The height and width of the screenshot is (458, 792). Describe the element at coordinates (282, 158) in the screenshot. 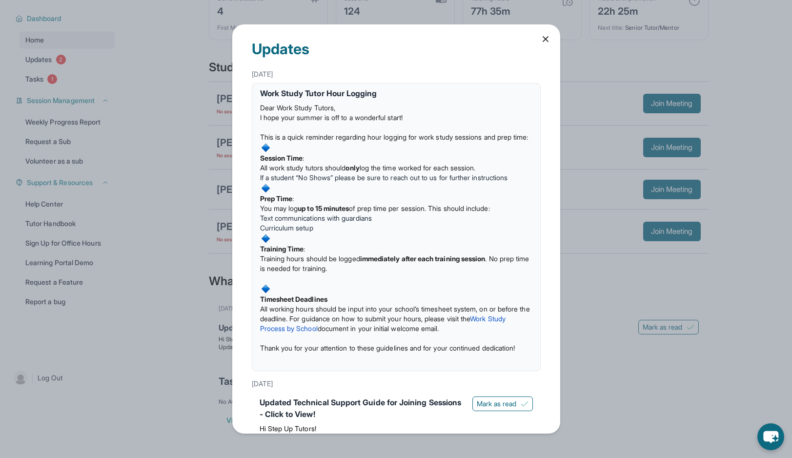

I see `strong: Session Time` at that location.